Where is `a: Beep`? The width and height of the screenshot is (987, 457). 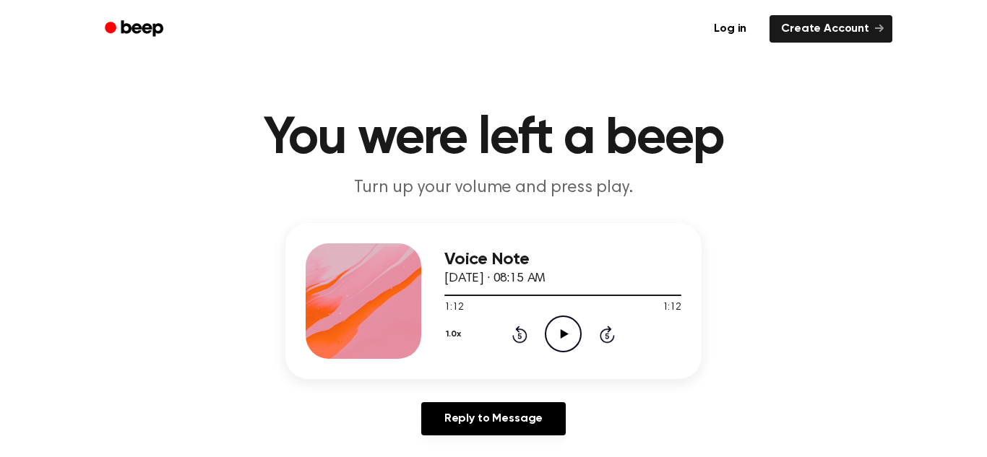 a: Beep is located at coordinates (135, 29).